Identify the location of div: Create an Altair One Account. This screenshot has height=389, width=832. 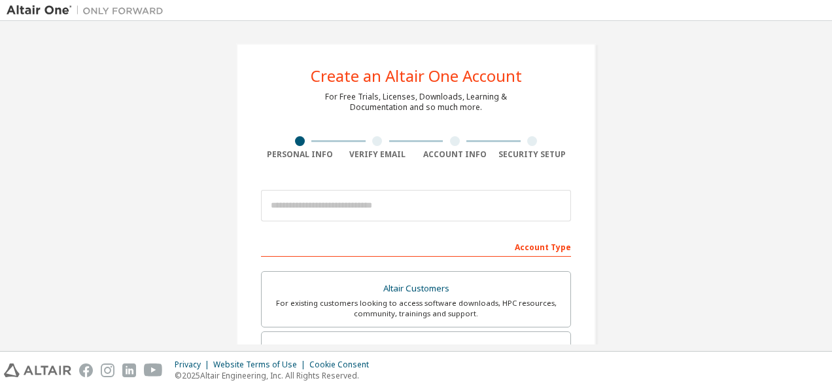
(416, 76).